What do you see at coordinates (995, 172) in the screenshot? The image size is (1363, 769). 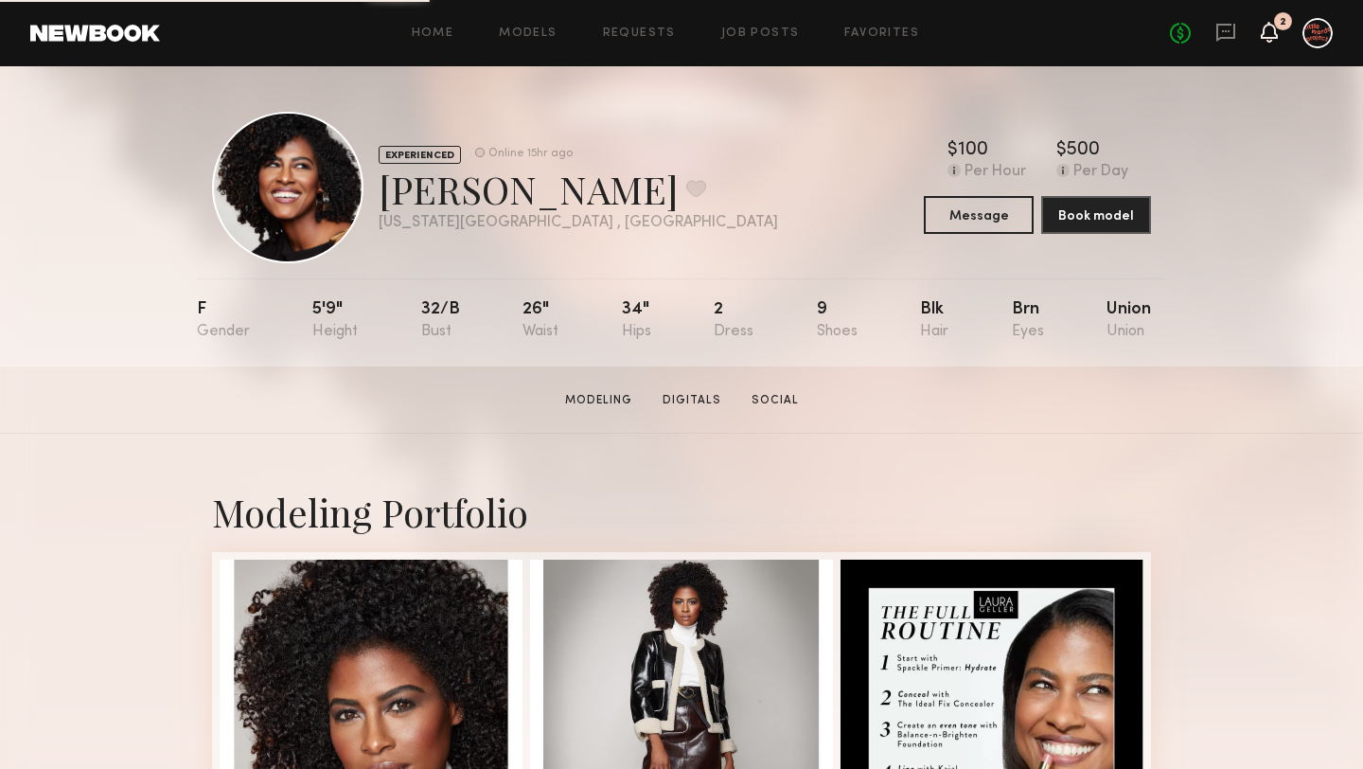 I see `div: Per Hour` at bounding box center [995, 172].